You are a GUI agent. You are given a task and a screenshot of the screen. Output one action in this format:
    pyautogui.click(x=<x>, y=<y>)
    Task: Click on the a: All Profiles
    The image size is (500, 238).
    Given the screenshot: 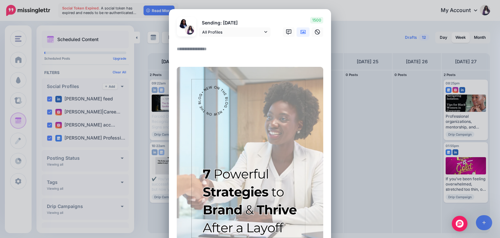 What is the action you would take?
    pyautogui.click(x=235, y=32)
    